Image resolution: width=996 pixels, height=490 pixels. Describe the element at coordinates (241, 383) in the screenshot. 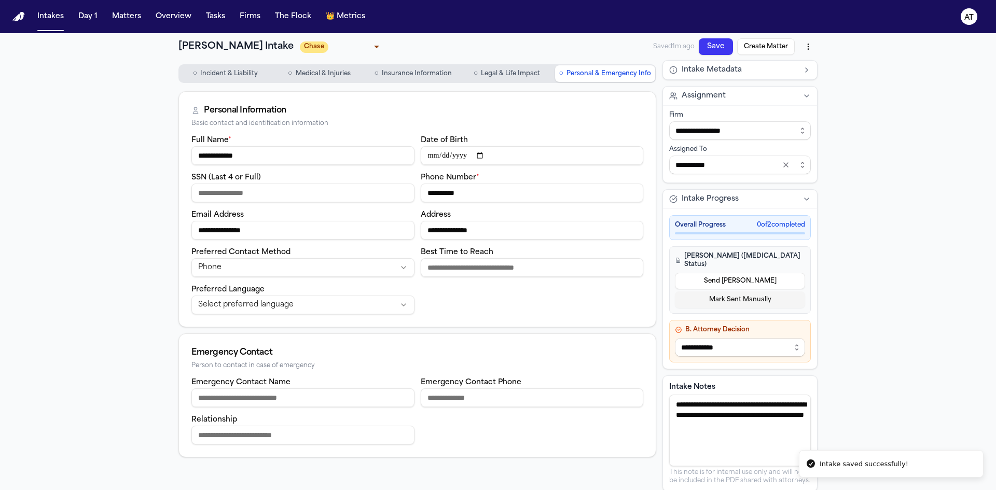

I see `label: Emergency Contact Name` at that location.